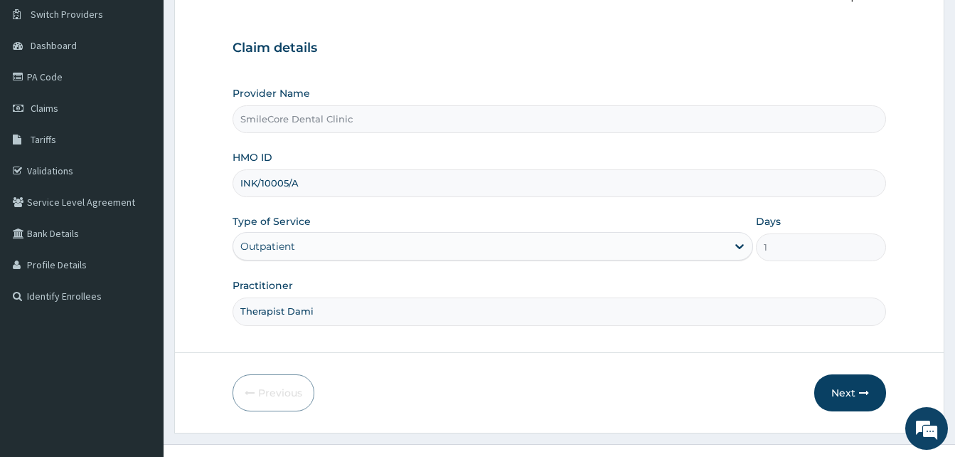 This screenshot has width=955, height=457. Describe the element at coordinates (272, 221) in the screenshot. I see `label: Type of Service` at that location.